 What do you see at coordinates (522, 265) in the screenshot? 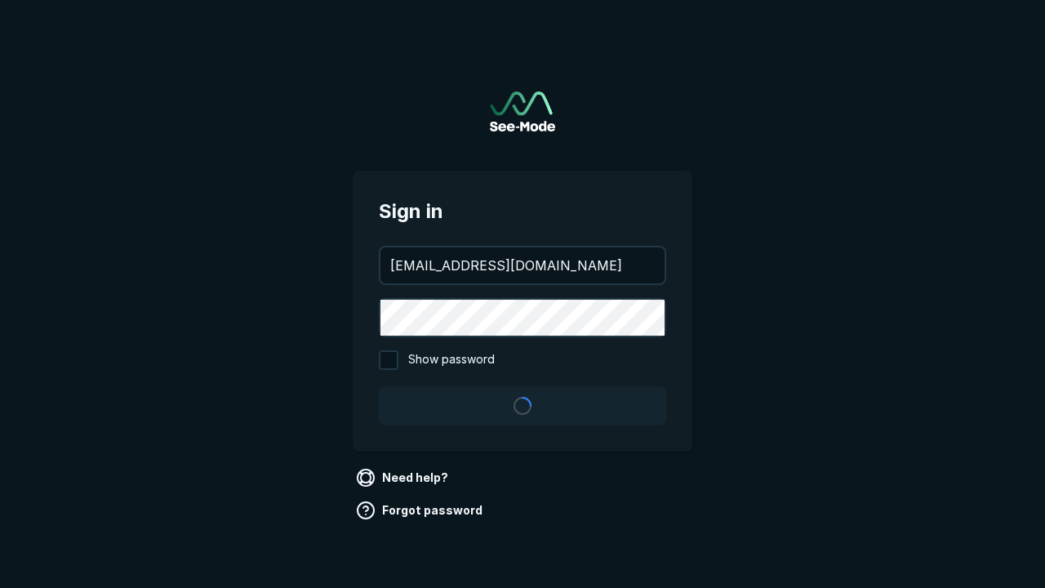
I see `input: your@email.com` at bounding box center [522, 265].